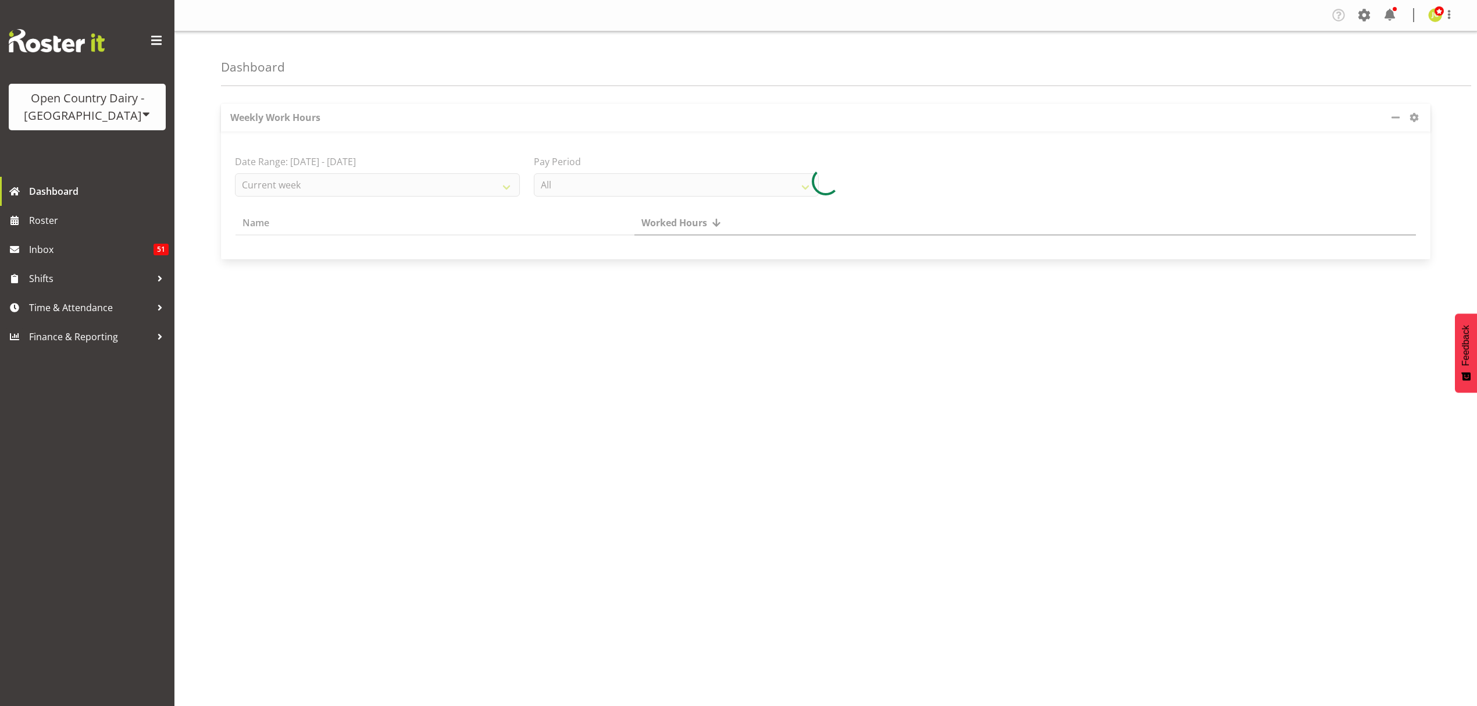 The width and height of the screenshot is (1477, 706). Describe the element at coordinates (1435, 15) in the screenshot. I see `img: jessica-greenwood7429.jpg` at that location.